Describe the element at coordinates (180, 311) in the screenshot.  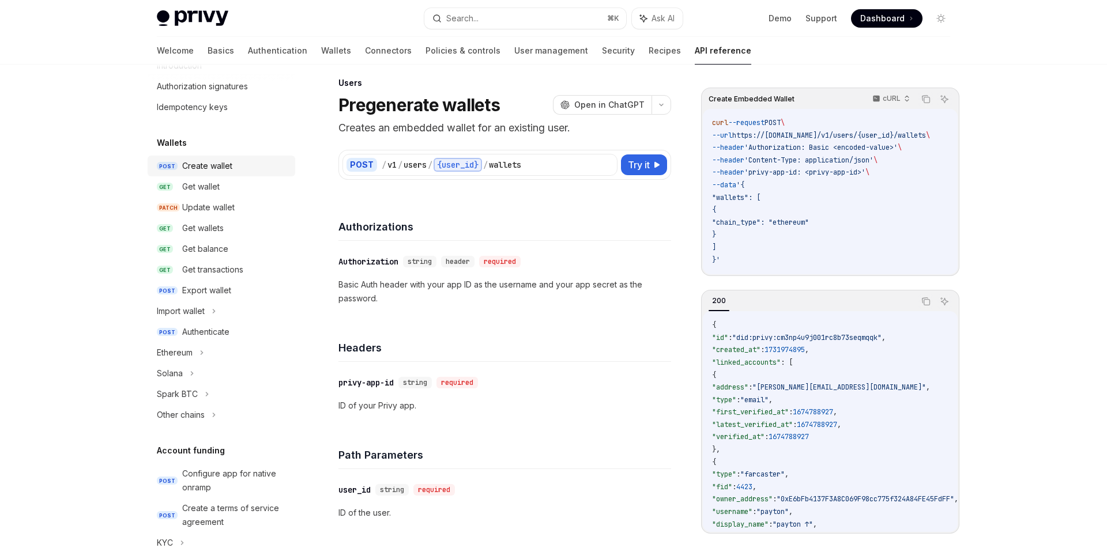
I see `div: Import wallet` at that location.